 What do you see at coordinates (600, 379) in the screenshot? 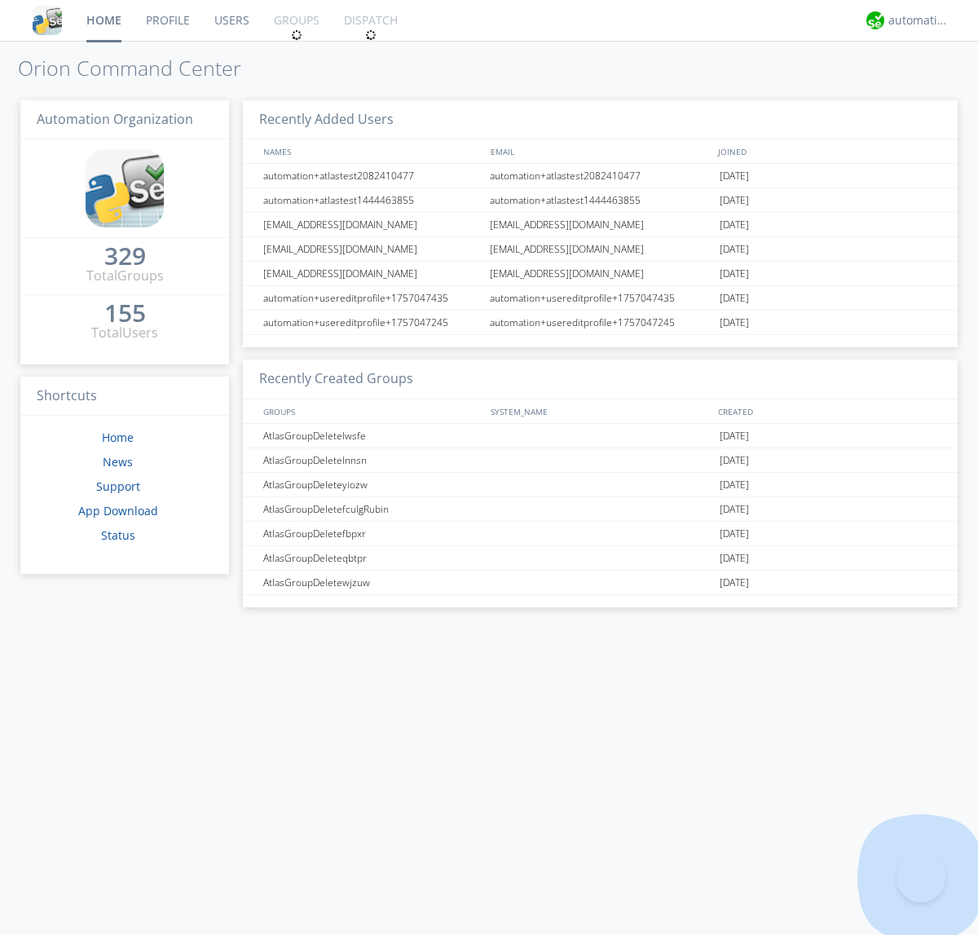
I see `h3: Recently Created Groups` at bounding box center [600, 379].